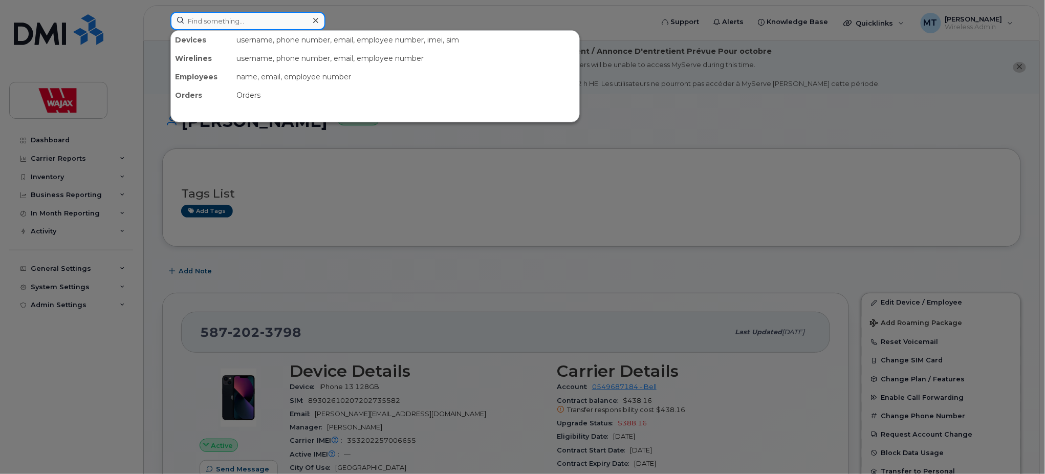  I want to click on div: Wirelines, so click(202, 58).